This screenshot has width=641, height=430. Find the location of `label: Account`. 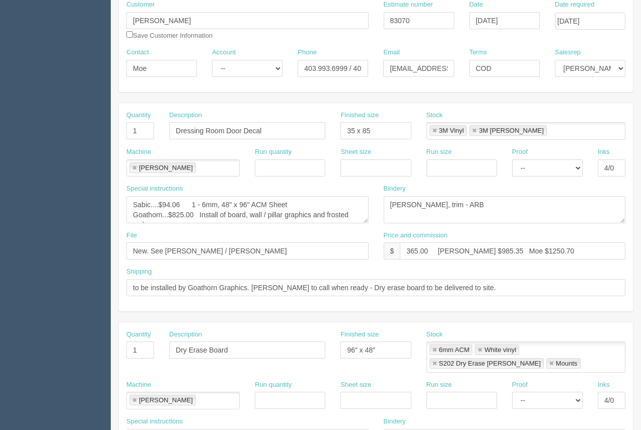

label: Account is located at coordinates (223, 52).